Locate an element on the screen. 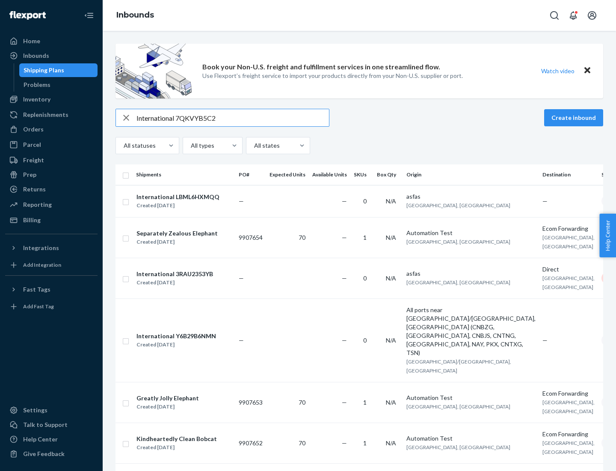 The image size is (616, 471). div: Greatly Jolly Elephant is located at coordinates (168, 398).